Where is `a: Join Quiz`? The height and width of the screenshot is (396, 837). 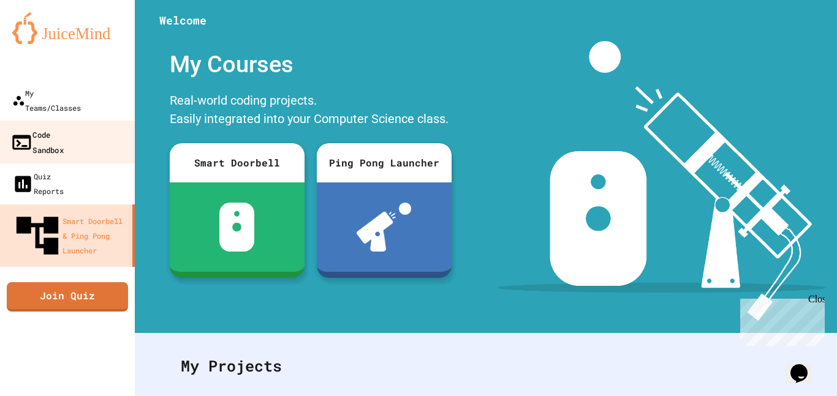
a: Join Quiz is located at coordinates (67, 297).